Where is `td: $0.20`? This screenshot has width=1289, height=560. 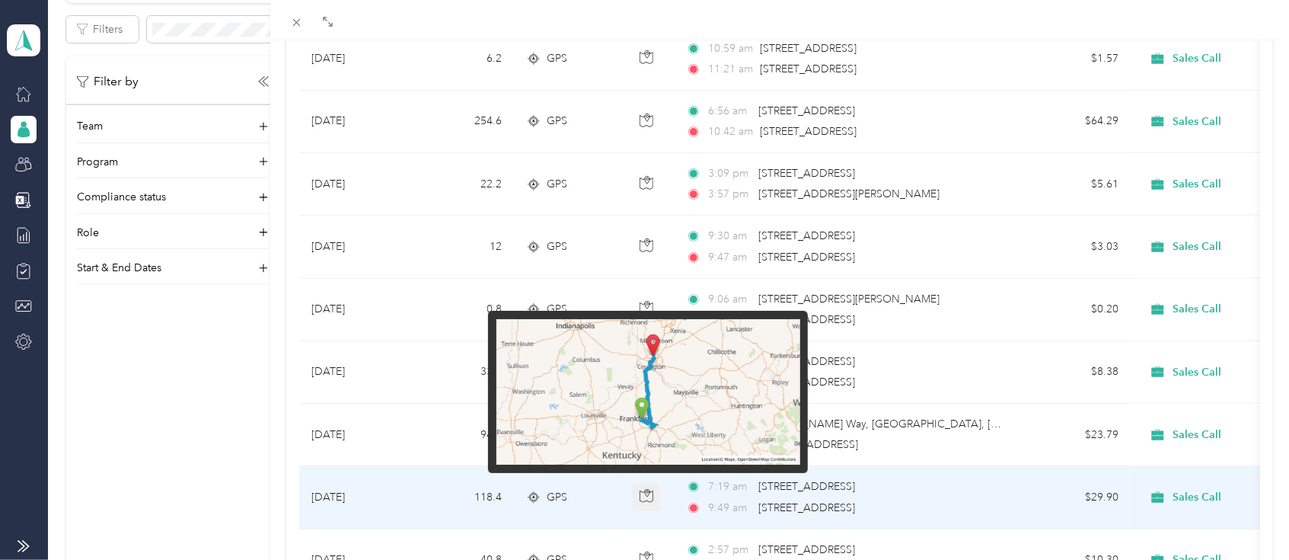 td: $0.20 is located at coordinates (1078, 310).